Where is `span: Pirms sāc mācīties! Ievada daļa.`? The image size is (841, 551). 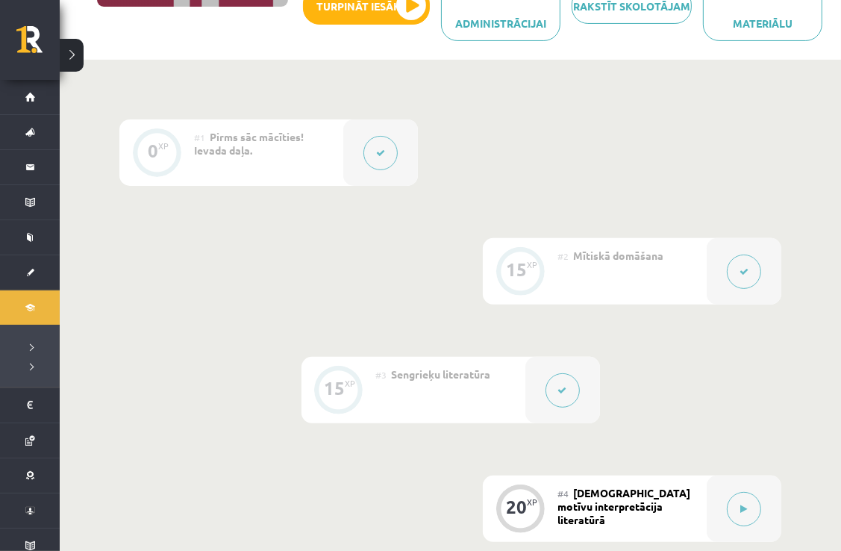 span: Pirms sāc mācīties! Ievada daļa. is located at coordinates (248, 143).